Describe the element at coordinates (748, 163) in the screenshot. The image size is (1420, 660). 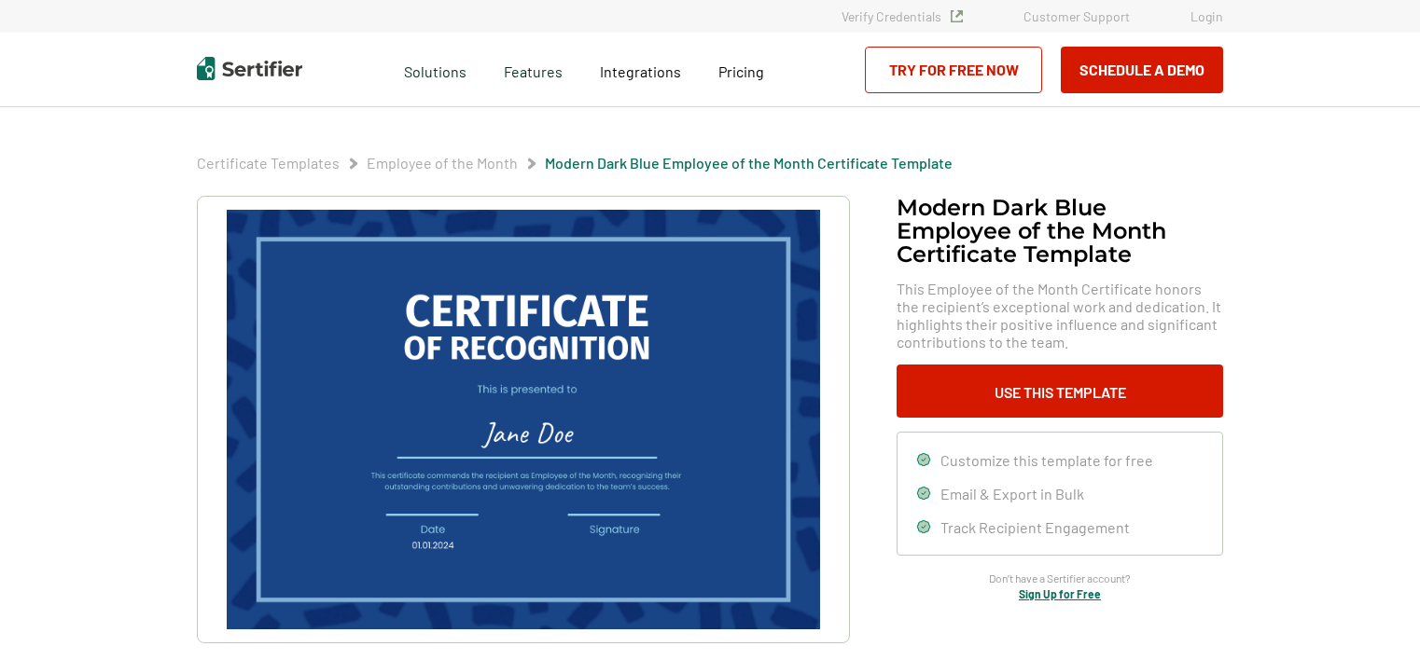
I see `span: Modern Dark Blue Employee of the Month Certificate Template` at that location.